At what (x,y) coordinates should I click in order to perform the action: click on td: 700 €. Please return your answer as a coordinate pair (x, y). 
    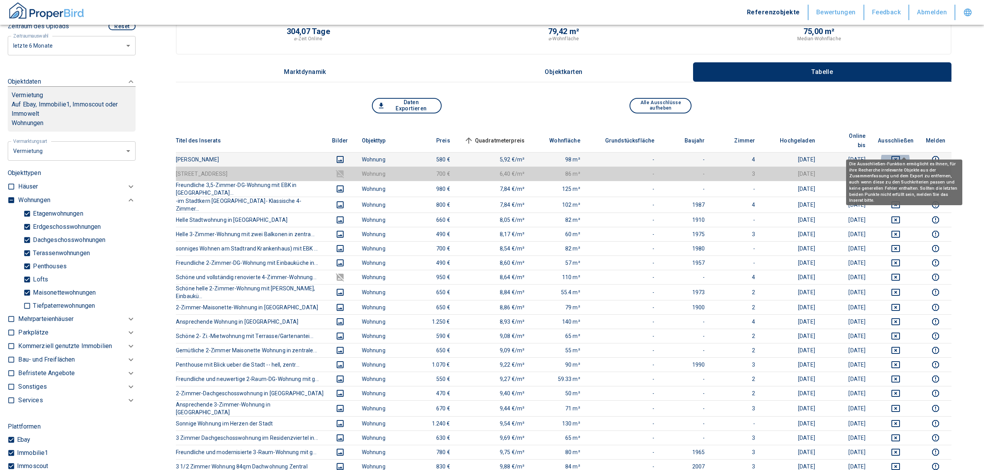
    Looking at the image, I should click on (431, 248).